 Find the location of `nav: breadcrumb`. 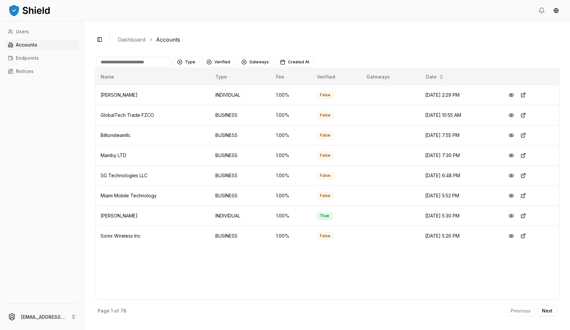

nav: breadcrumb is located at coordinates (336, 40).